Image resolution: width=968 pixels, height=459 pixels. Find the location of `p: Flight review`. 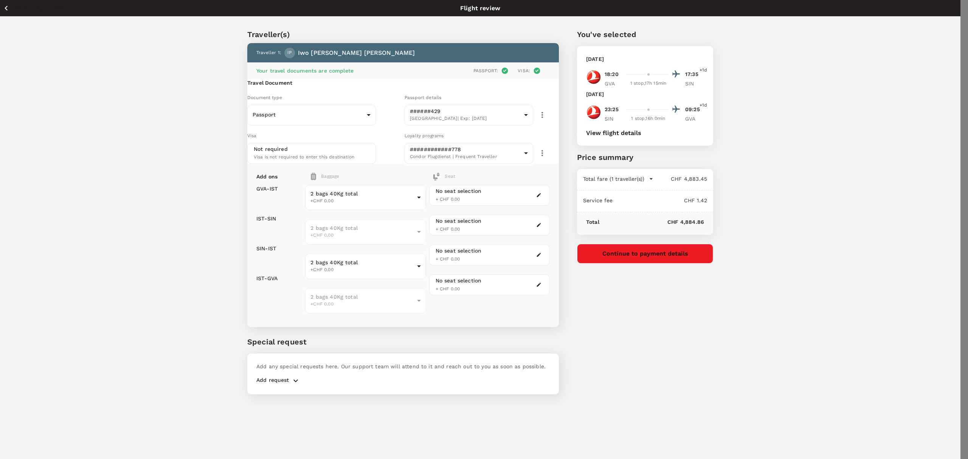

p: Flight review is located at coordinates (480, 8).